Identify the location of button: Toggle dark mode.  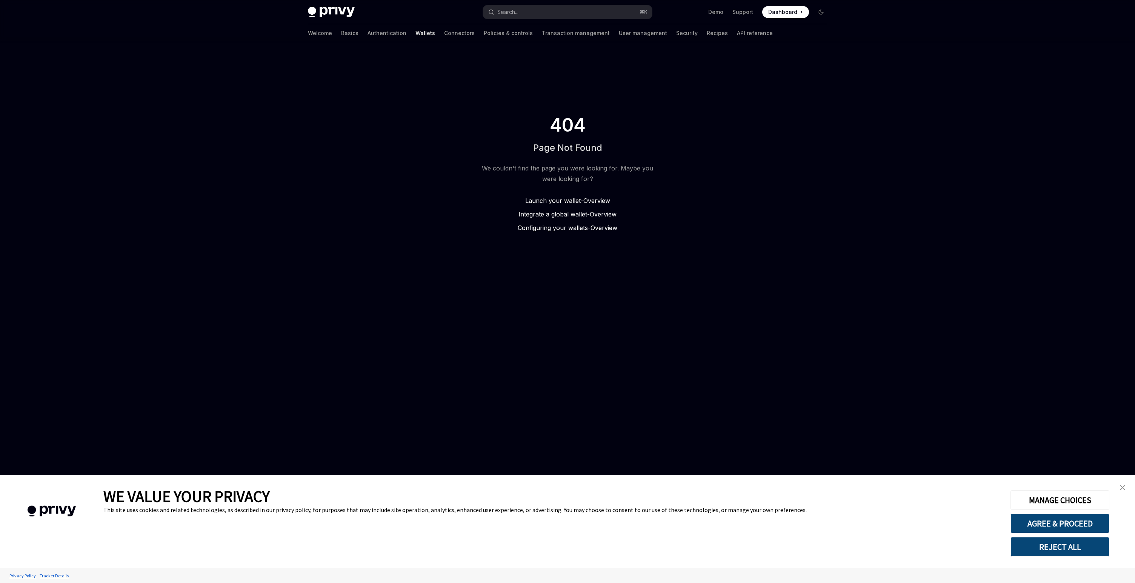
(821, 12).